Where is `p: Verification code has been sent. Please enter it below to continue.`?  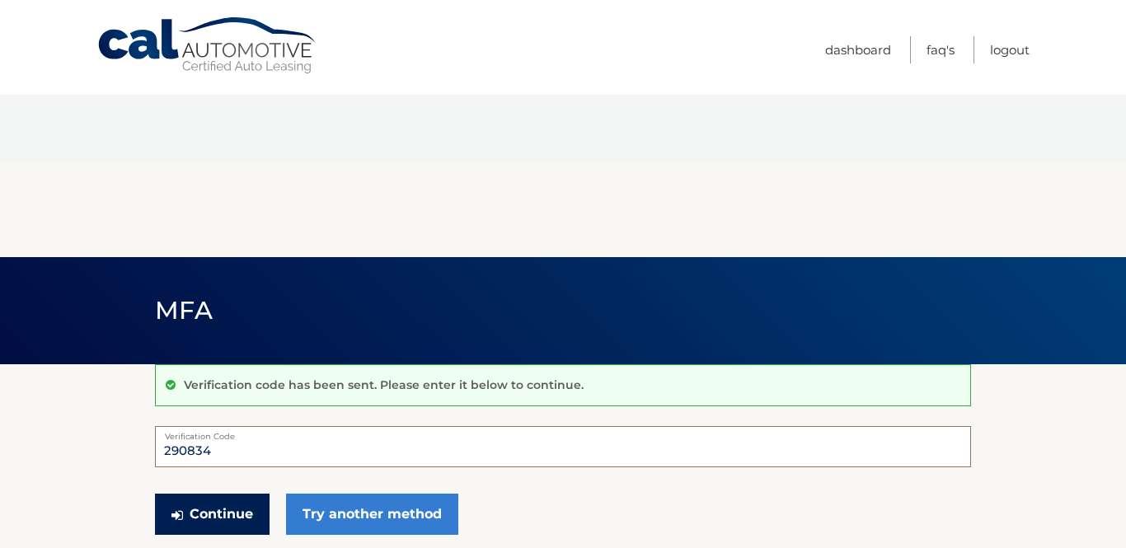
p: Verification code has been sent. Please enter it below to continue. is located at coordinates (383, 385).